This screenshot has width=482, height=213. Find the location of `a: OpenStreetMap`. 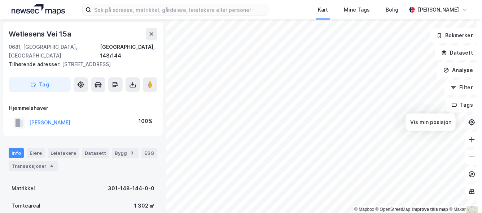

a: OpenStreetMap is located at coordinates (393, 209).